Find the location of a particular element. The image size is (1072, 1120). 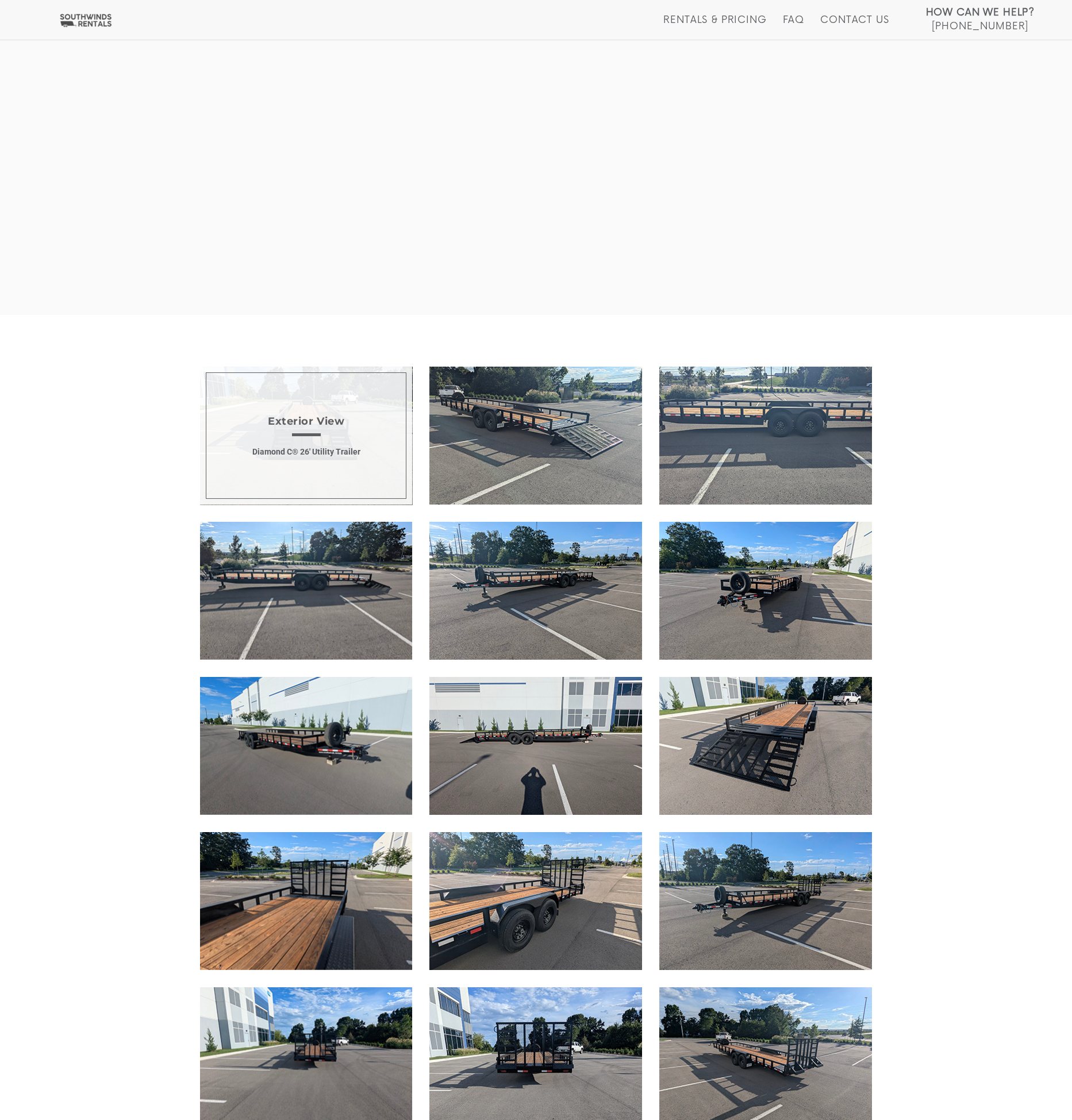

a: FAQ is located at coordinates (794, 27).